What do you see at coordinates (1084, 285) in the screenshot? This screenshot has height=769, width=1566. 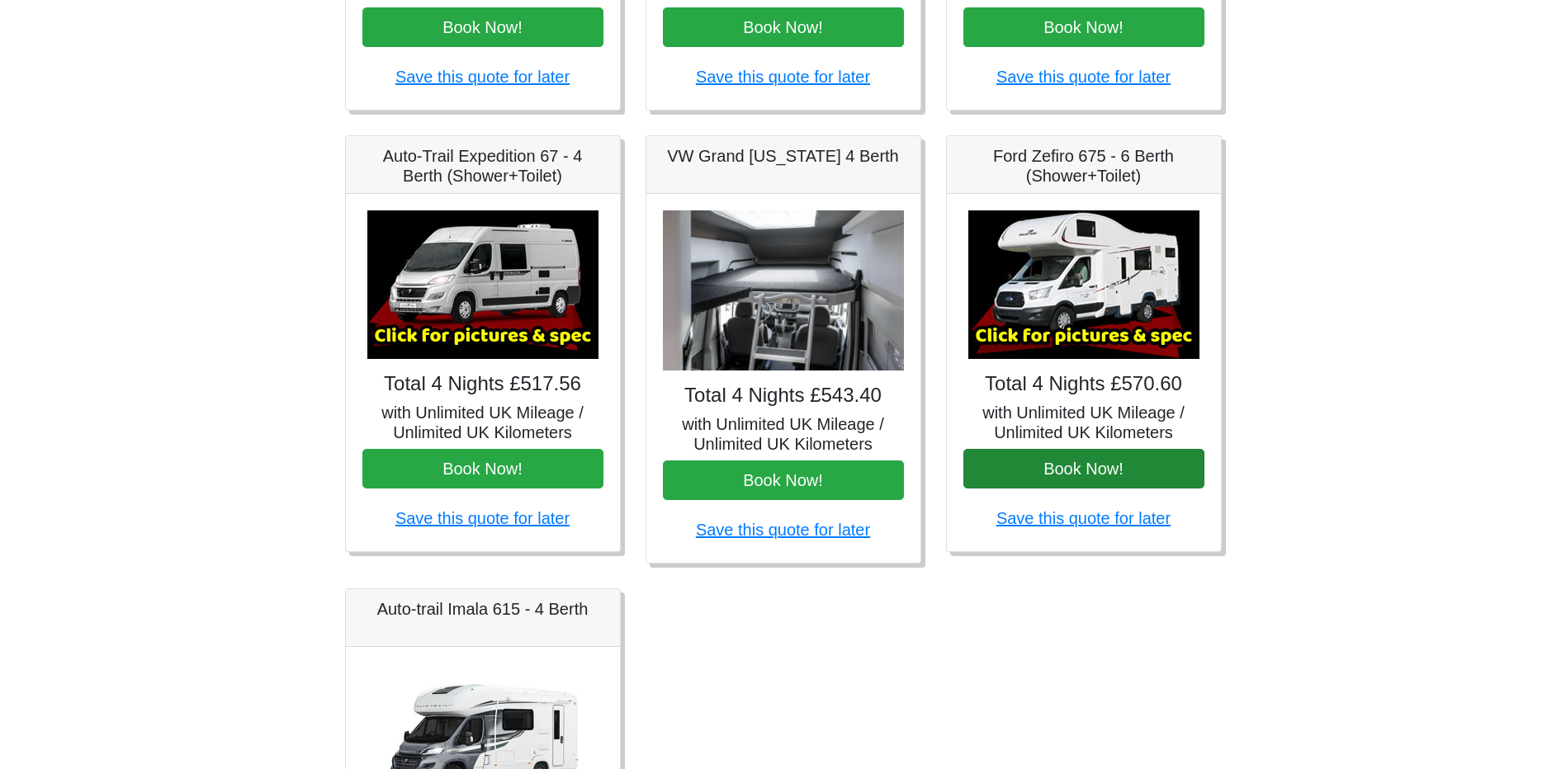 I see `img: Ford Zefiro 675 - 6 Berth (Shower+Toilet)` at bounding box center [1084, 285].